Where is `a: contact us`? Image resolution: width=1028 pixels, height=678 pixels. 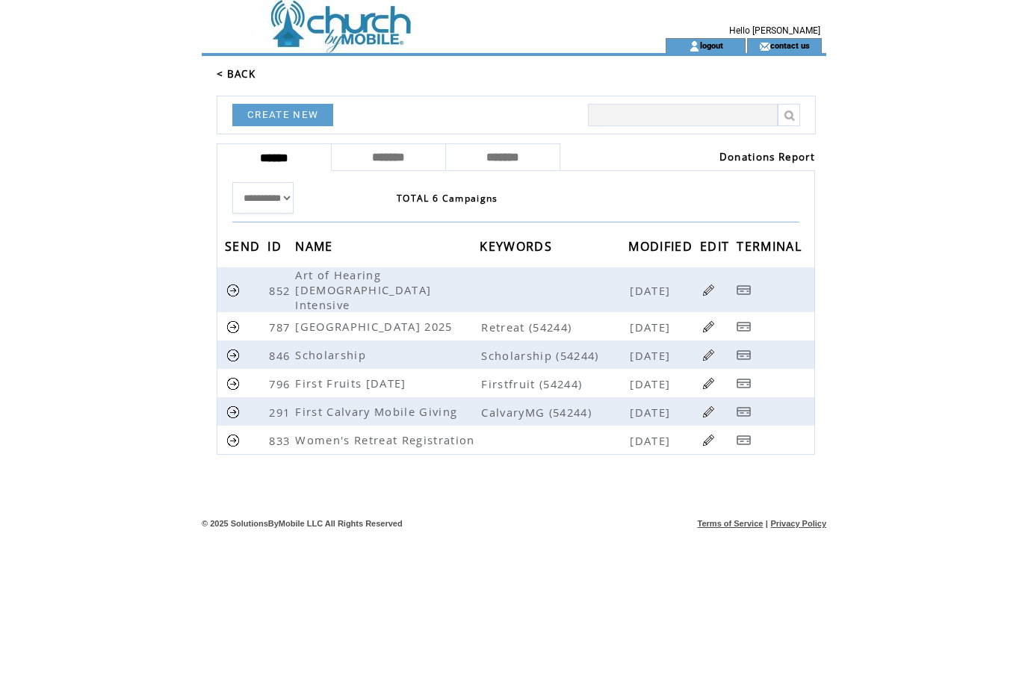 a: contact us is located at coordinates (790, 45).